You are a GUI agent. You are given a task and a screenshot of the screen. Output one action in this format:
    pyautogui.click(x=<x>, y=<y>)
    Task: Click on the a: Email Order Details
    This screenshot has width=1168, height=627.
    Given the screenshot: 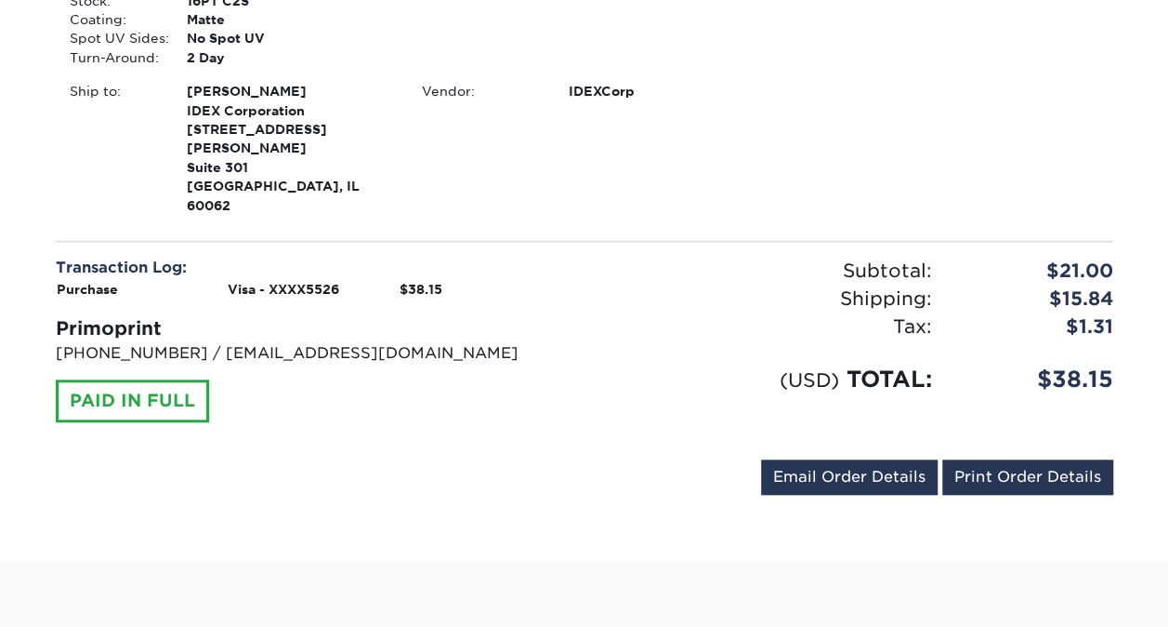 What is the action you would take?
    pyautogui.click(x=850, y=477)
    